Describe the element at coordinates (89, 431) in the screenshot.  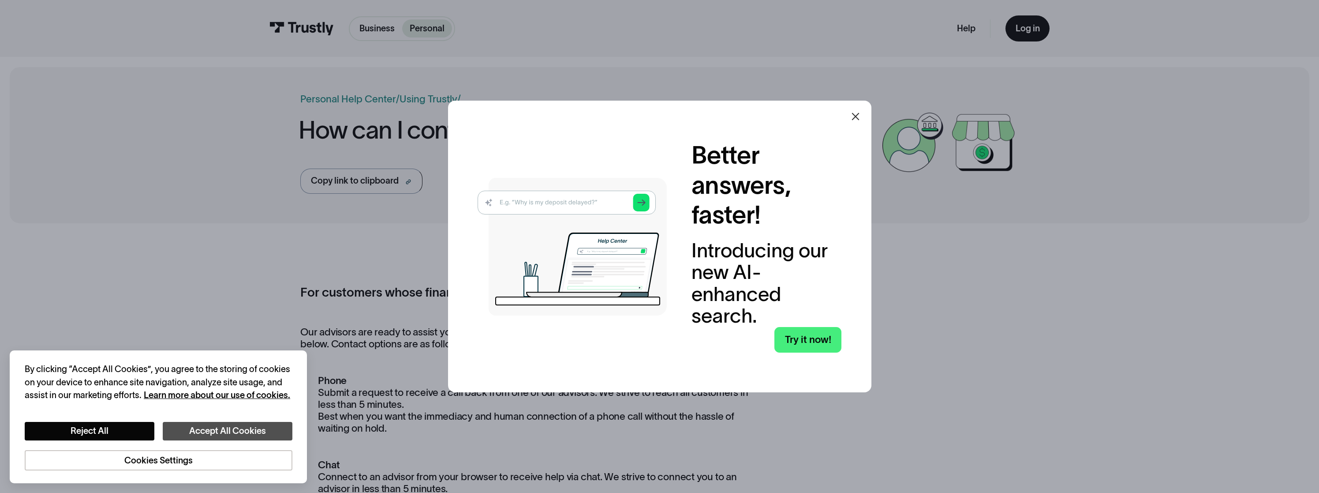
I see `button: Reject All` at that location.